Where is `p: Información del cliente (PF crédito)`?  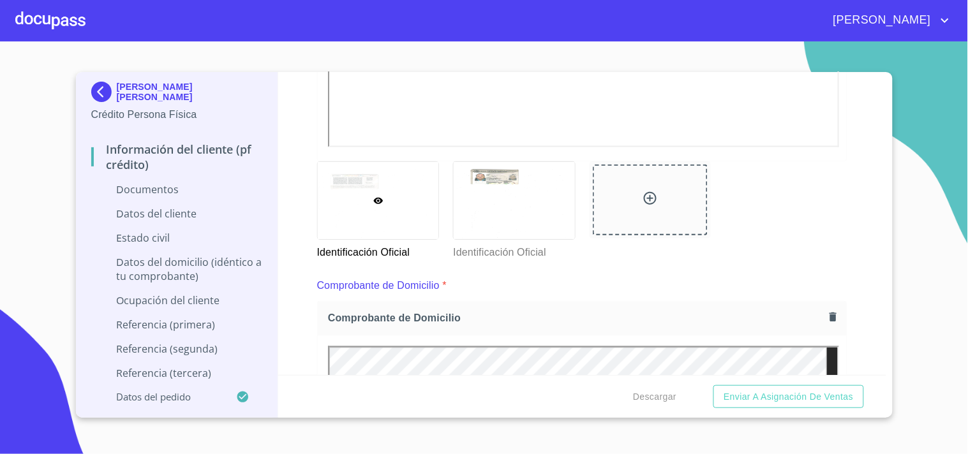
p: Información del cliente (PF crédito) is located at coordinates (177, 157).